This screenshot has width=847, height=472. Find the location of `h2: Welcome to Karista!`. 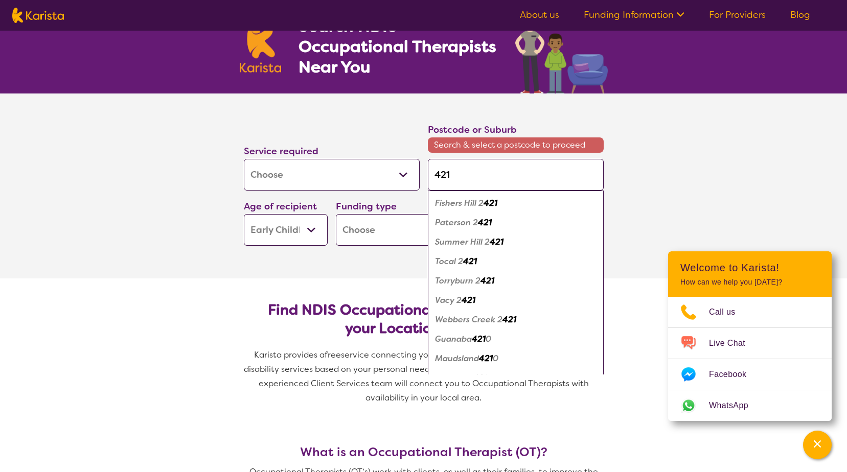

h2: Welcome to Karista! is located at coordinates (750, 268).